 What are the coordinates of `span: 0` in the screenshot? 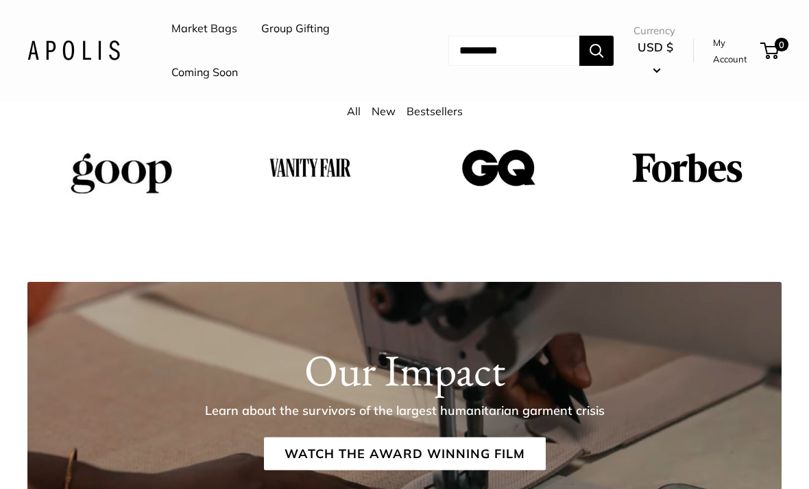 It's located at (782, 45).